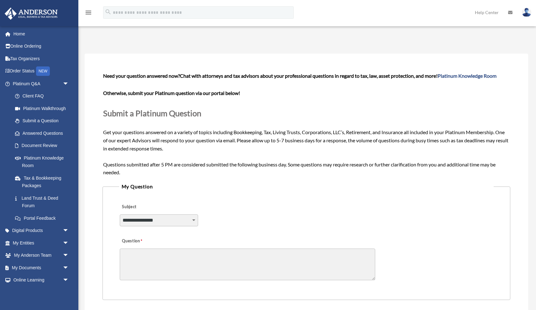 This screenshot has width=536, height=310. I want to click on a: menu, so click(88, 13).